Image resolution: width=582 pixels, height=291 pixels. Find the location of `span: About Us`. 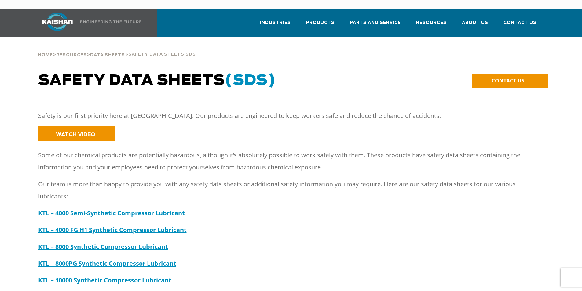

span: About Us is located at coordinates (475, 23).